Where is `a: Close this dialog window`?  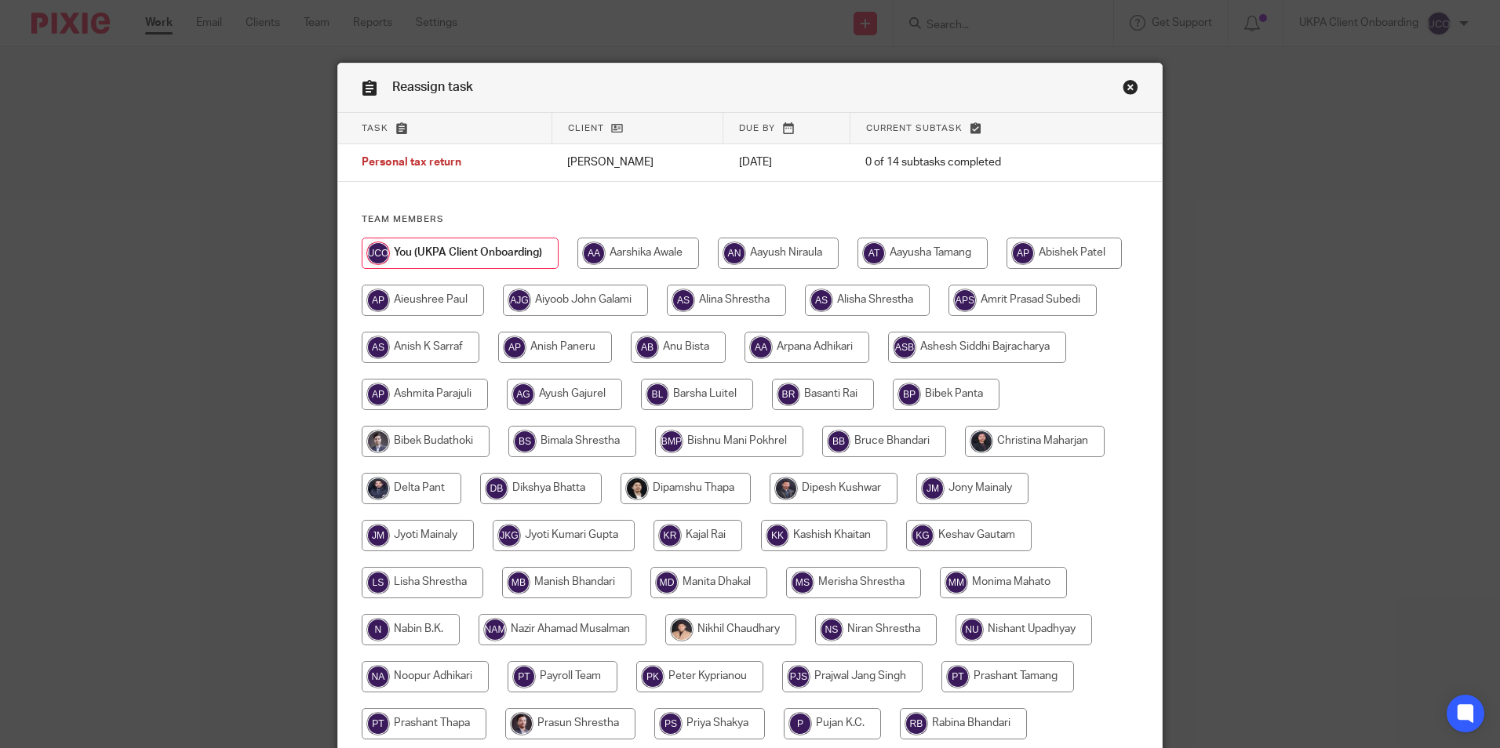 a: Close this dialog window is located at coordinates (1130, 89).